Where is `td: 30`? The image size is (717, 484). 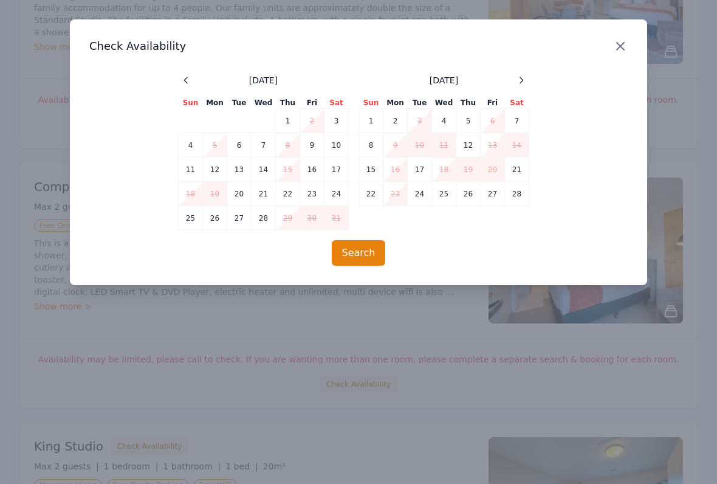 td: 30 is located at coordinates (313, 218).